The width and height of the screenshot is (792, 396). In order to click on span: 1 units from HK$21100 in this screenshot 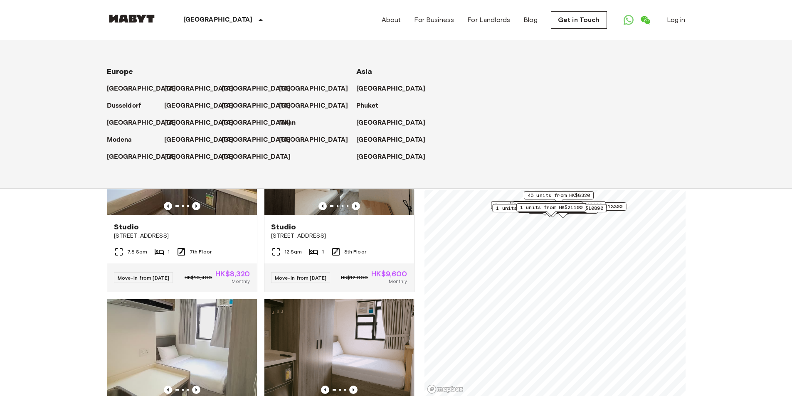, I will do `click(551, 207)`.